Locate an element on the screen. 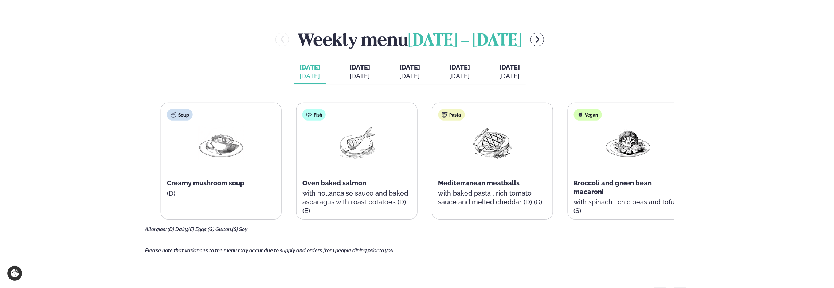  img: Fish.png is located at coordinates (357, 143).